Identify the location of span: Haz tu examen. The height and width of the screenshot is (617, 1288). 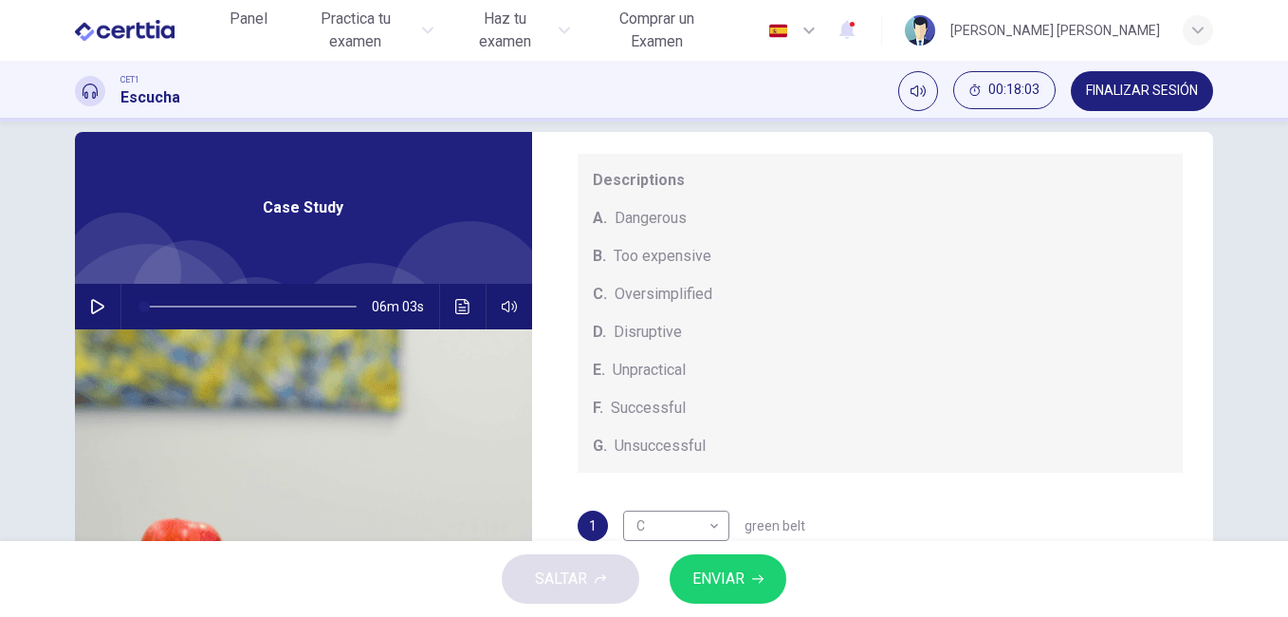
(504, 30).